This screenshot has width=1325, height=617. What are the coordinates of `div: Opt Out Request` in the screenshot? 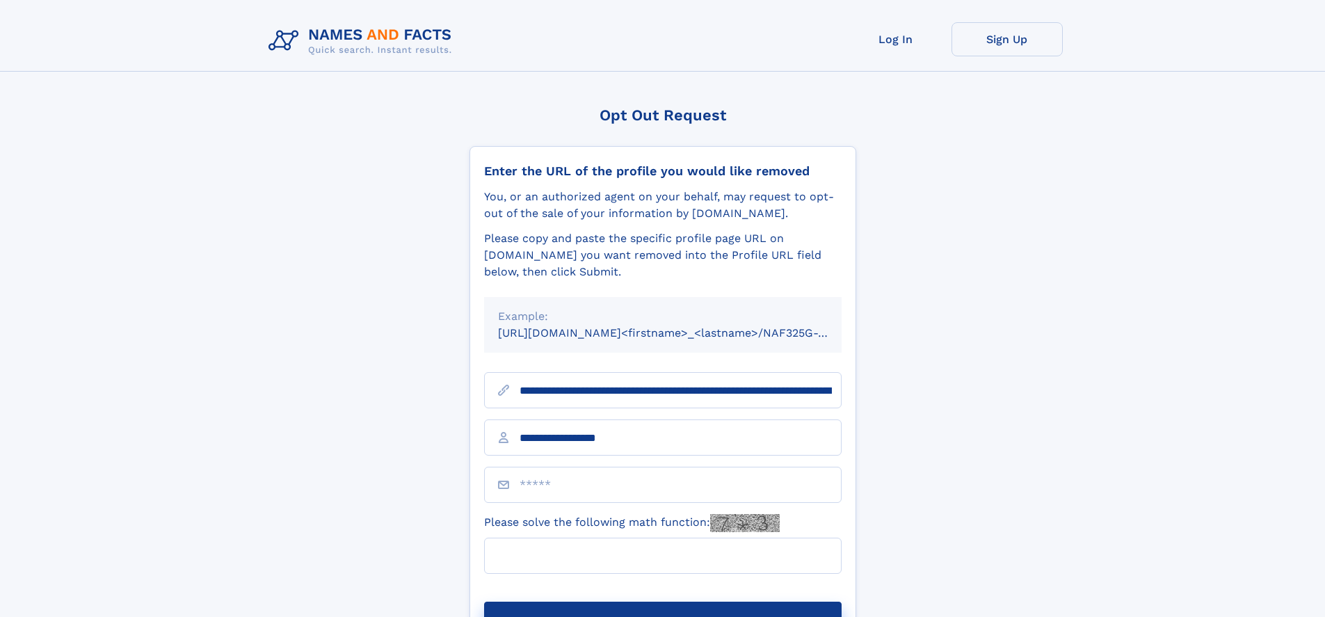 It's located at (663, 115).